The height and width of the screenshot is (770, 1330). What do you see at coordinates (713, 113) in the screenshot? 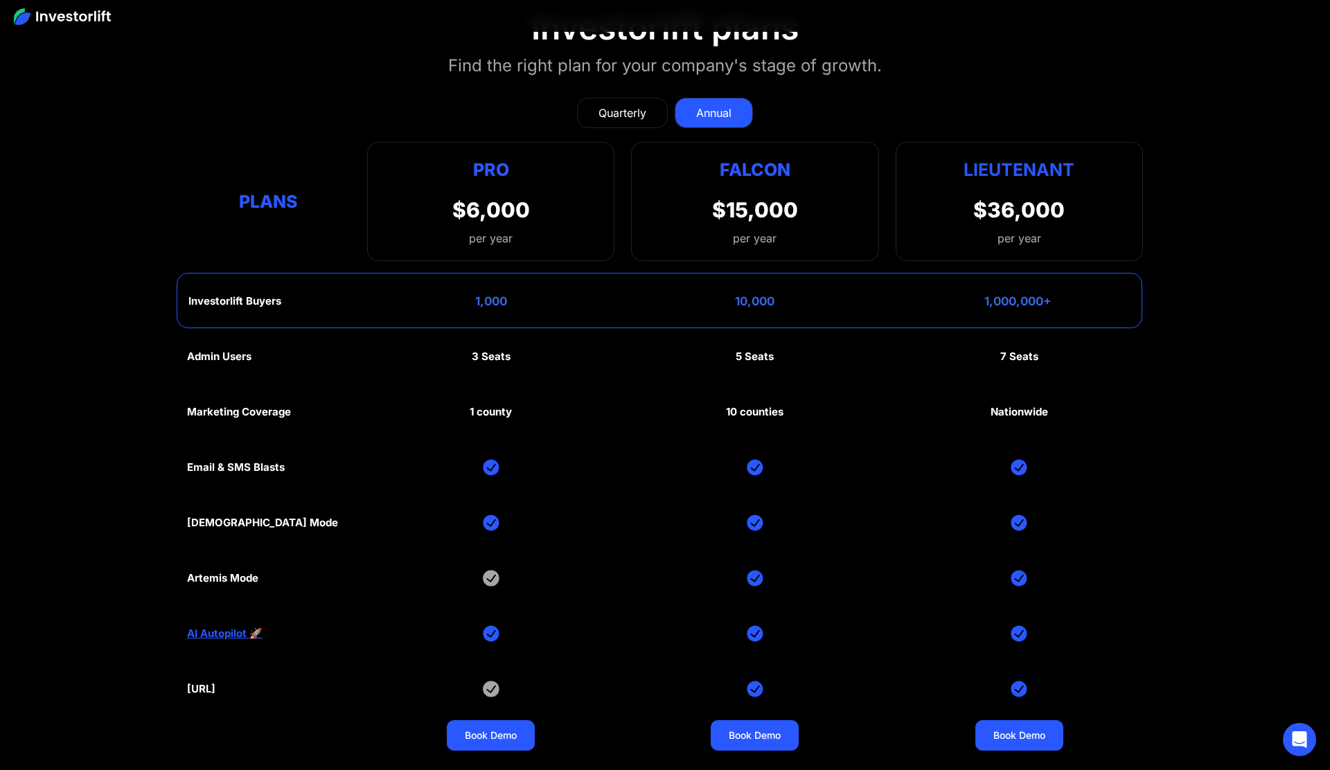
I see `div: Annual` at bounding box center [713, 113].